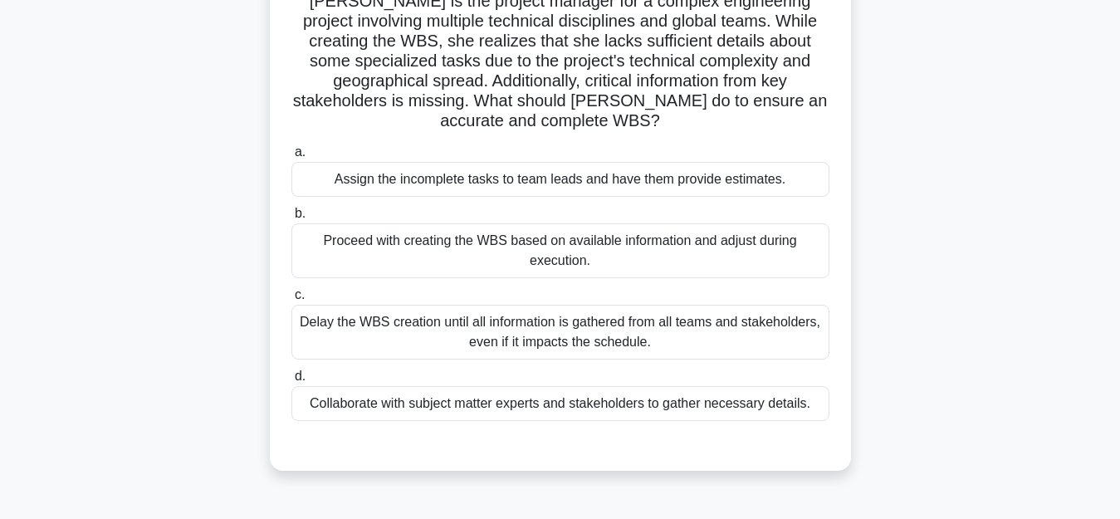  I want to click on div: Delay the WBS creation until all information is gathered from all teams and stakeholders, even if..., so click(561, 332).